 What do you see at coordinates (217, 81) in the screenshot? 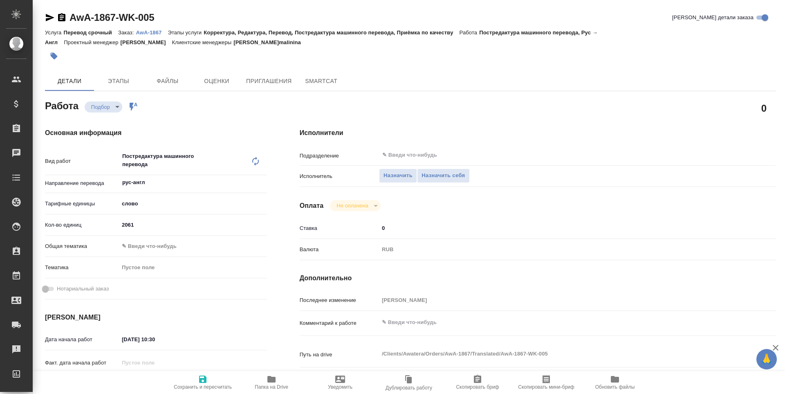
I see `span: Оценки` at bounding box center [217, 81].